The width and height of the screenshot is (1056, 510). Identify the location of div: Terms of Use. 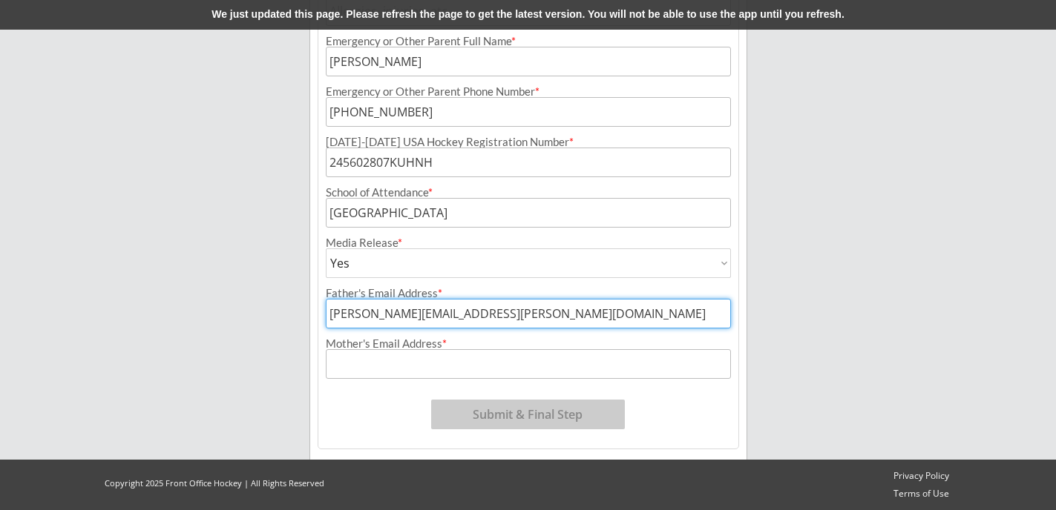
(921, 494).